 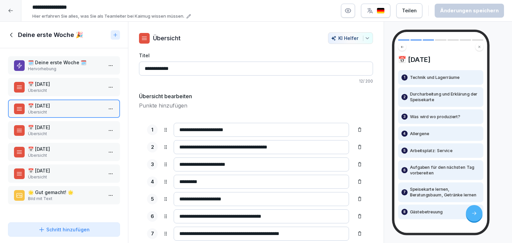 I want to click on button: Teilen, so click(x=409, y=11).